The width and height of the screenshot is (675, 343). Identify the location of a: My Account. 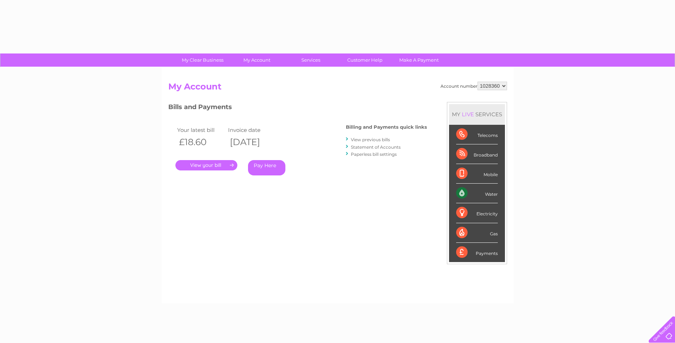
(257, 60).